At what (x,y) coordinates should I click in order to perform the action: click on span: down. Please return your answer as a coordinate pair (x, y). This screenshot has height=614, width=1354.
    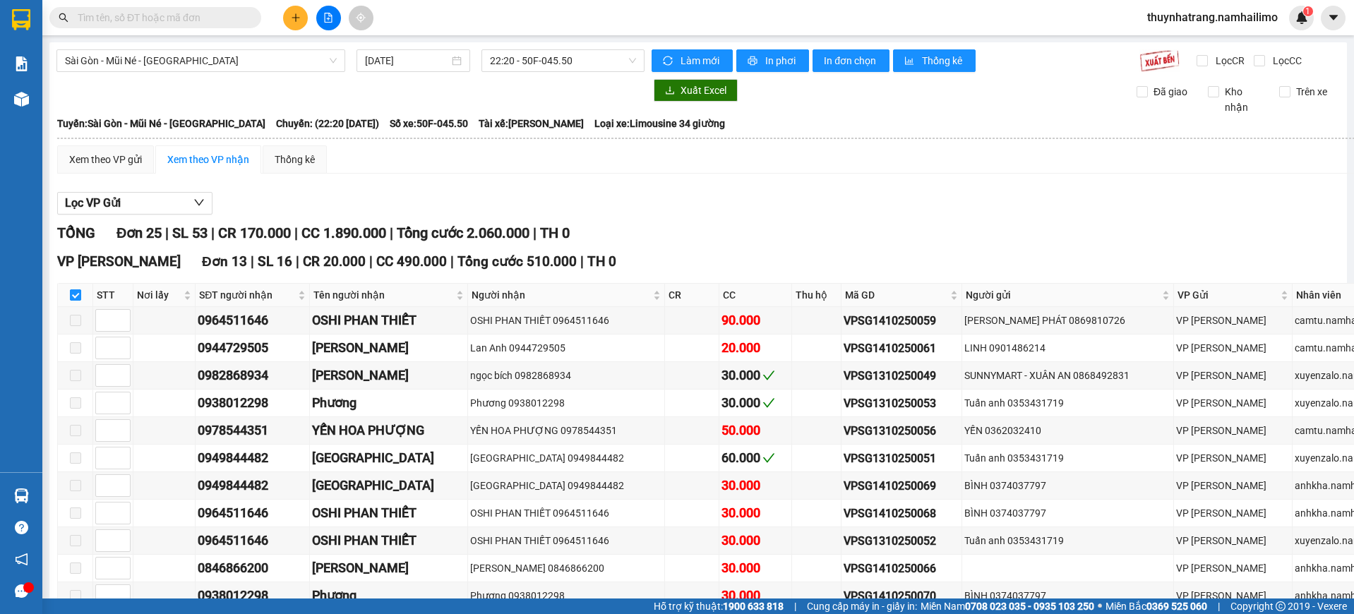
    Looking at the image, I should click on (199, 203).